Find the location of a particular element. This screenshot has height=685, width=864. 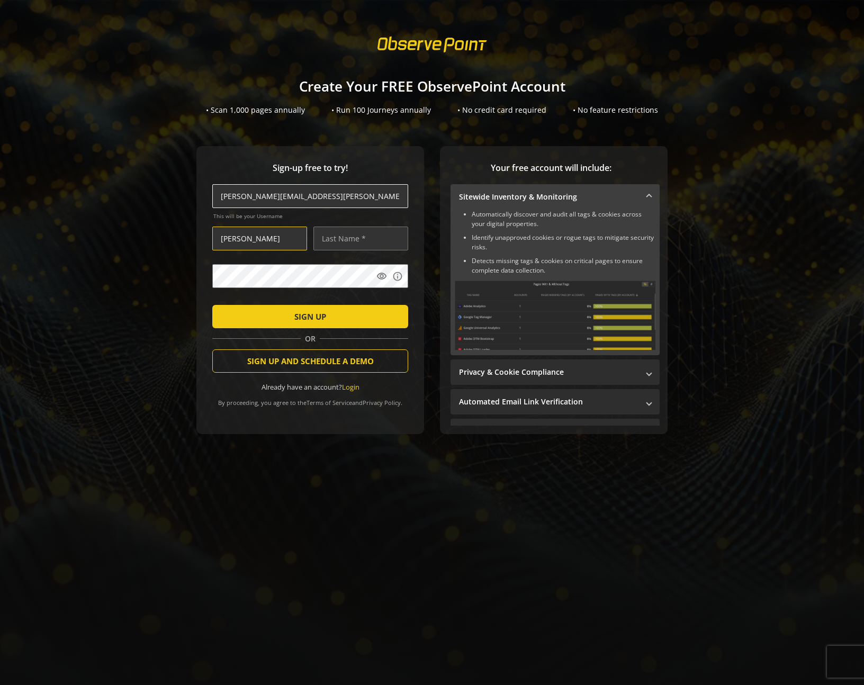

mat-panel-title: Automated Email Link Verification is located at coordinates (549, 402).